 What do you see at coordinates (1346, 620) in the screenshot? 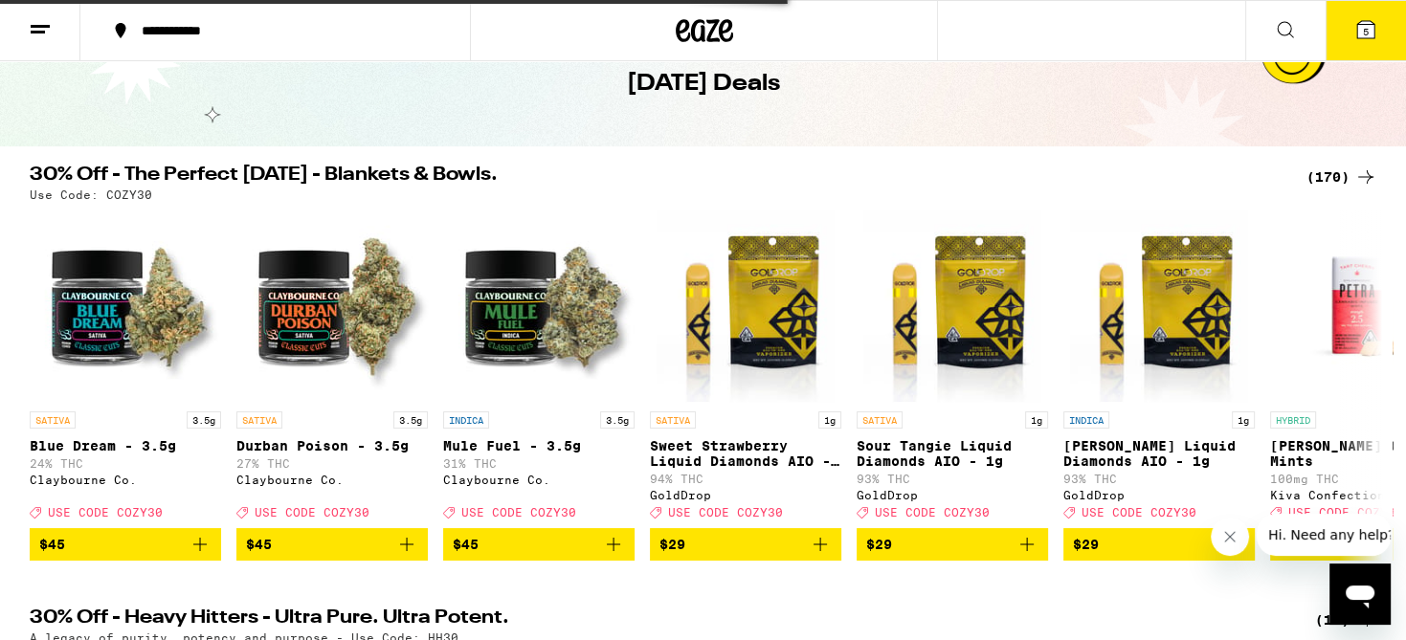
I see `div: (15)` at bounding box center [1346, 620].